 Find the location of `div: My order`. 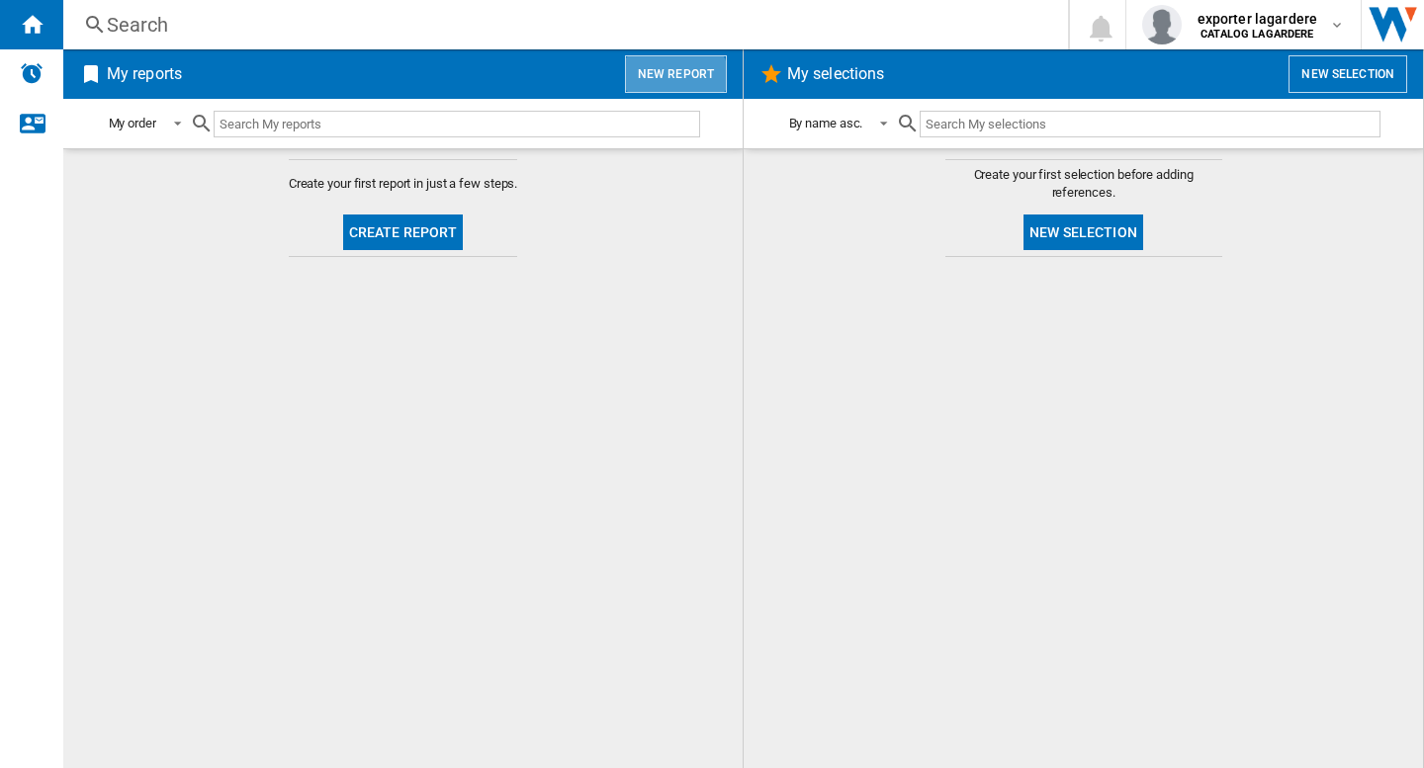

div: My order is located at coordinates (133, 123).